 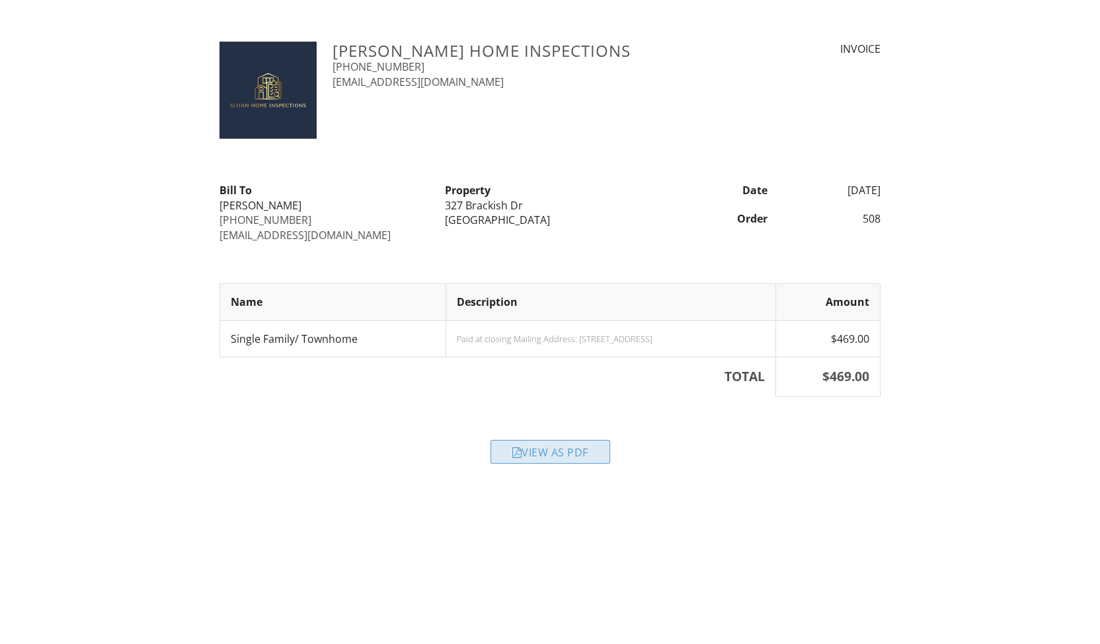 I want to click on strong: Bill To, so click(x=235, y=190).